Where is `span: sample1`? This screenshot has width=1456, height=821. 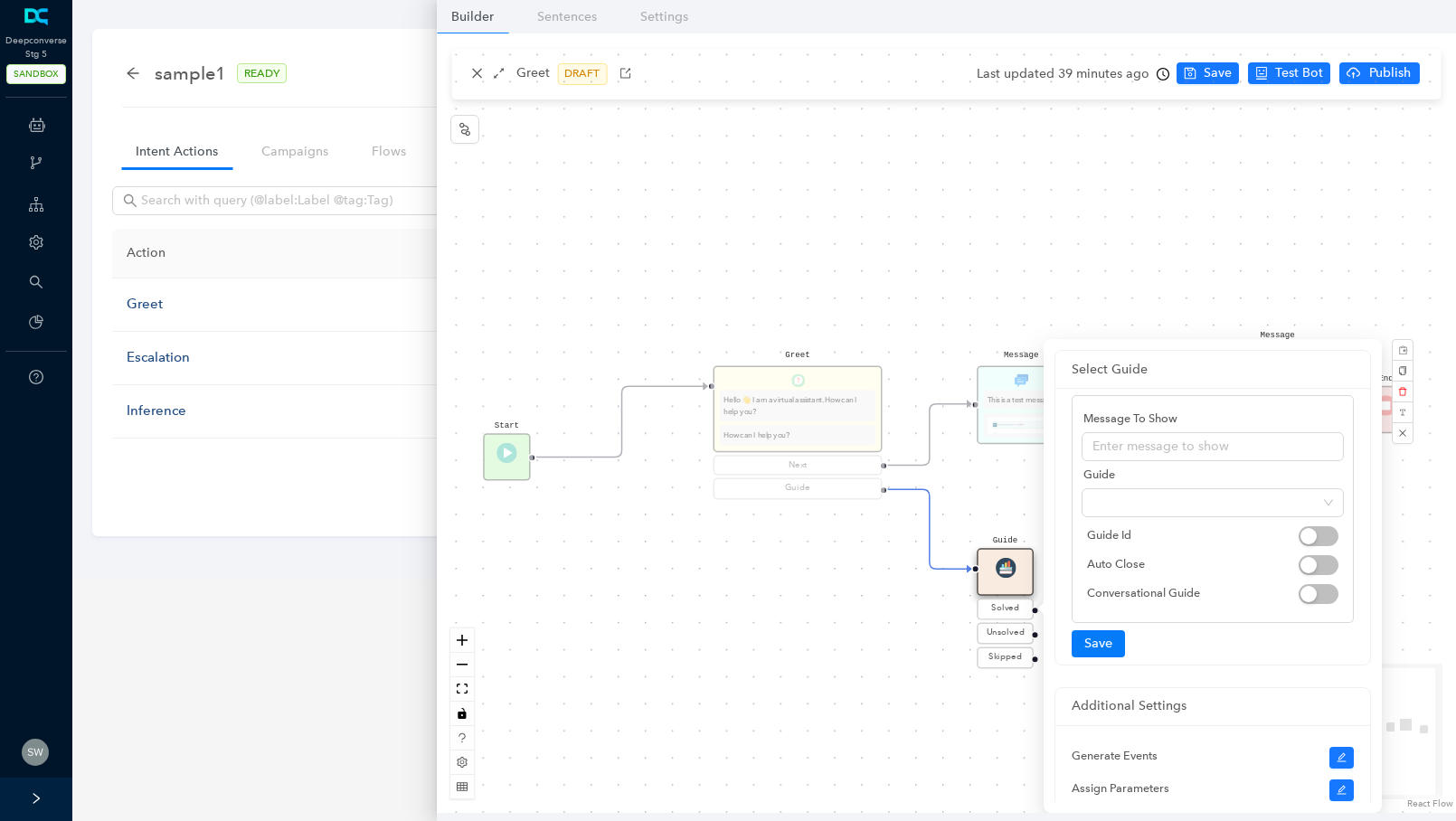
span: sample1 is located at coordinates (190, 73).